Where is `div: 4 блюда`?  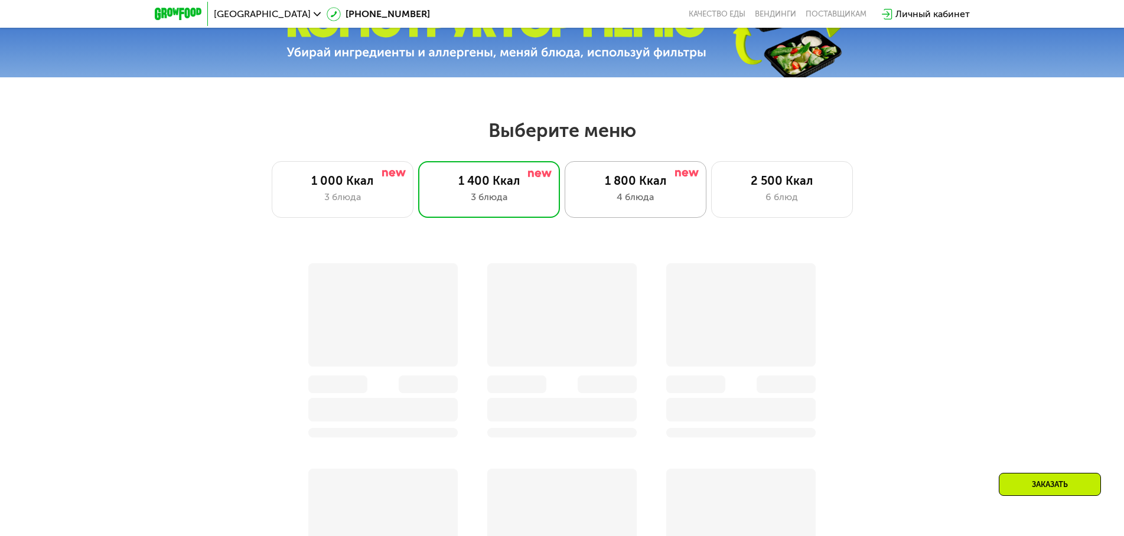 div: 4 блюда is located at coordinates (636, 197).